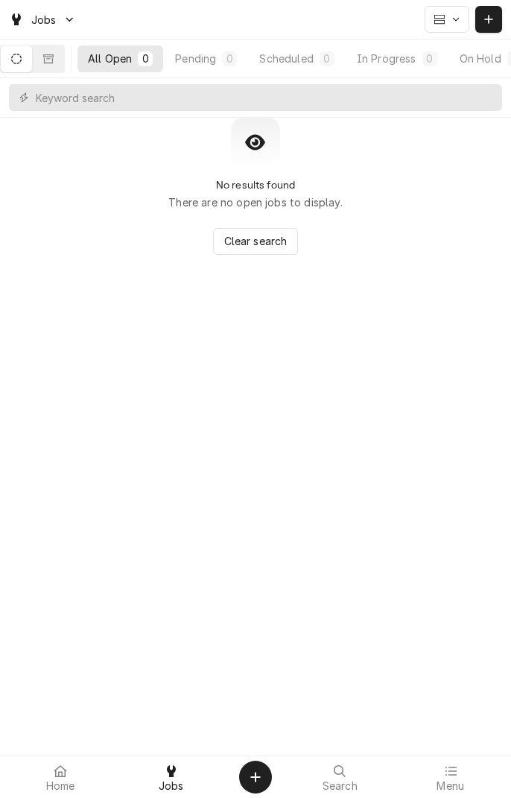  What do you see at coordinates (481, 58) in the screenshot?
I see `div: On Hold` at bounding box center [481, 58].